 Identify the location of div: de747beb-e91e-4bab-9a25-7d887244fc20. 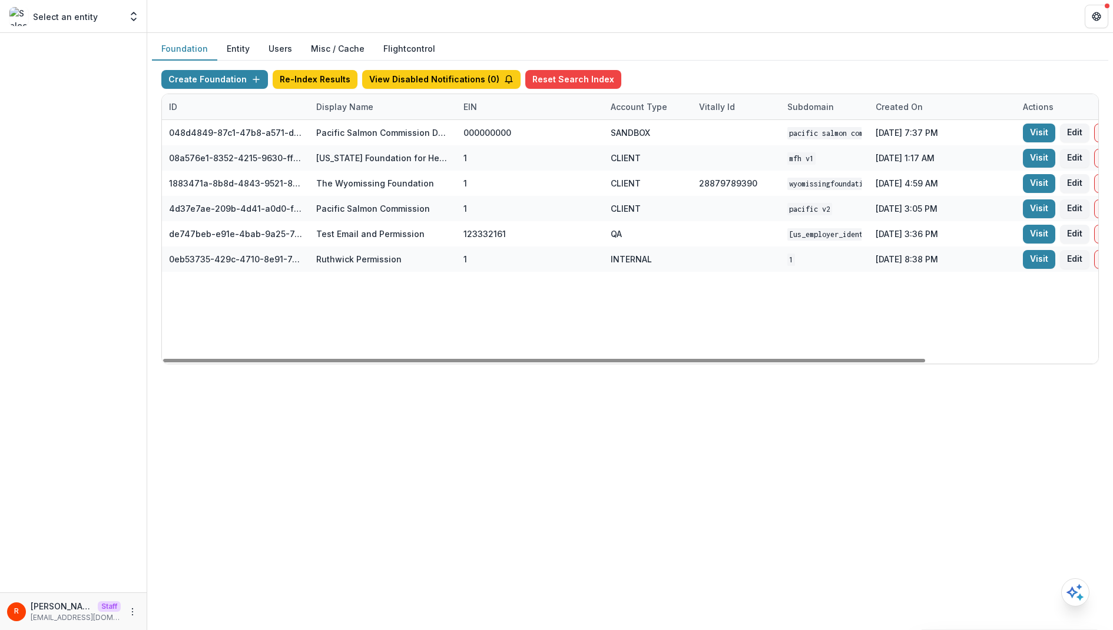
(235, 234).